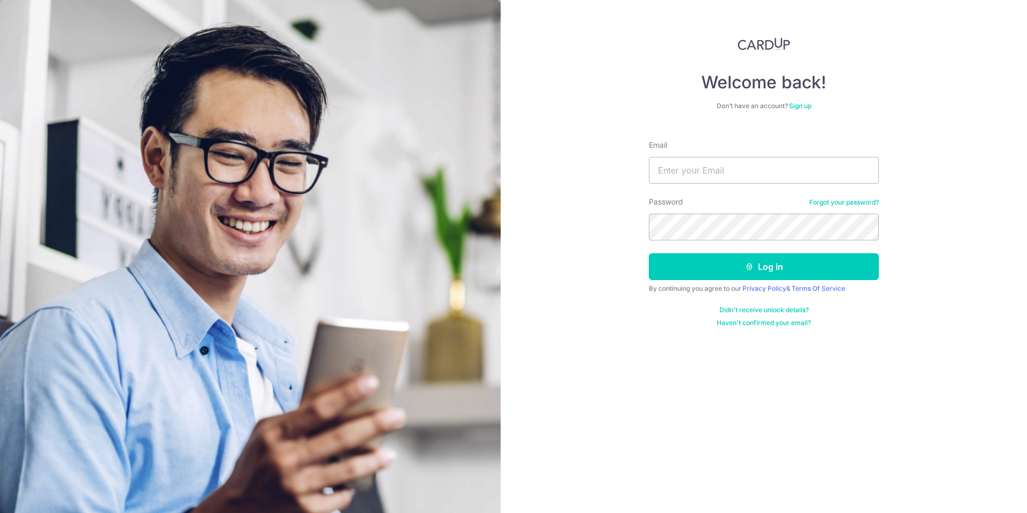  Describe the element at coordinates (844, 202) in the screenshot. I see `a: Forgot your password?` at that location.